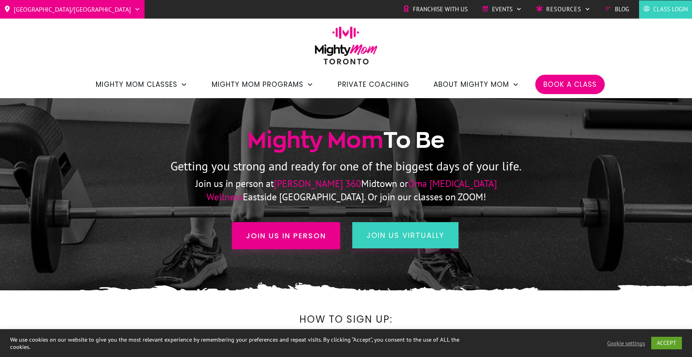  What do you see at coordinates (622, 9) in the screenshot?
I see `span: Blog` at bounding box center [622, 9].